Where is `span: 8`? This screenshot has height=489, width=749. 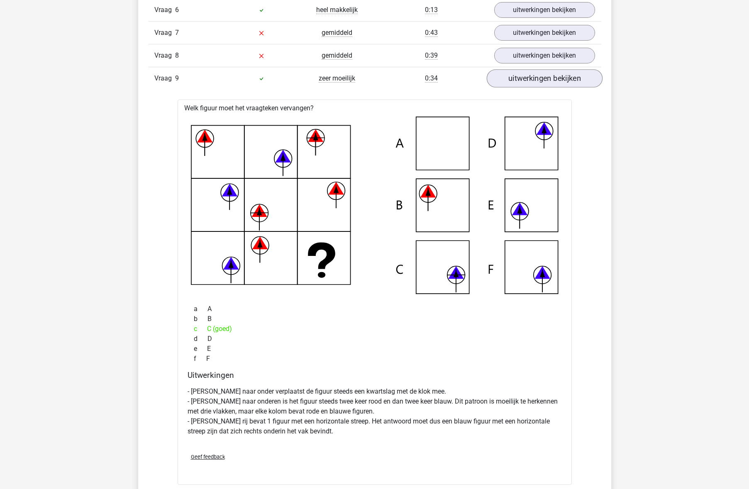 span: 8 is located at coordinates (177, 55).